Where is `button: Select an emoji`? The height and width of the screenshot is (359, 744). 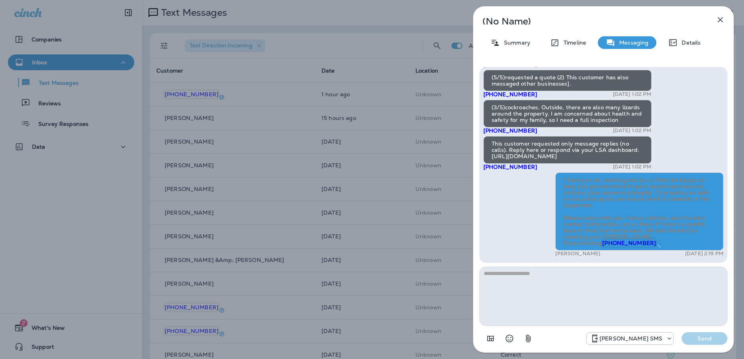 button: Select an emoji is located at coordinates (510, 339).